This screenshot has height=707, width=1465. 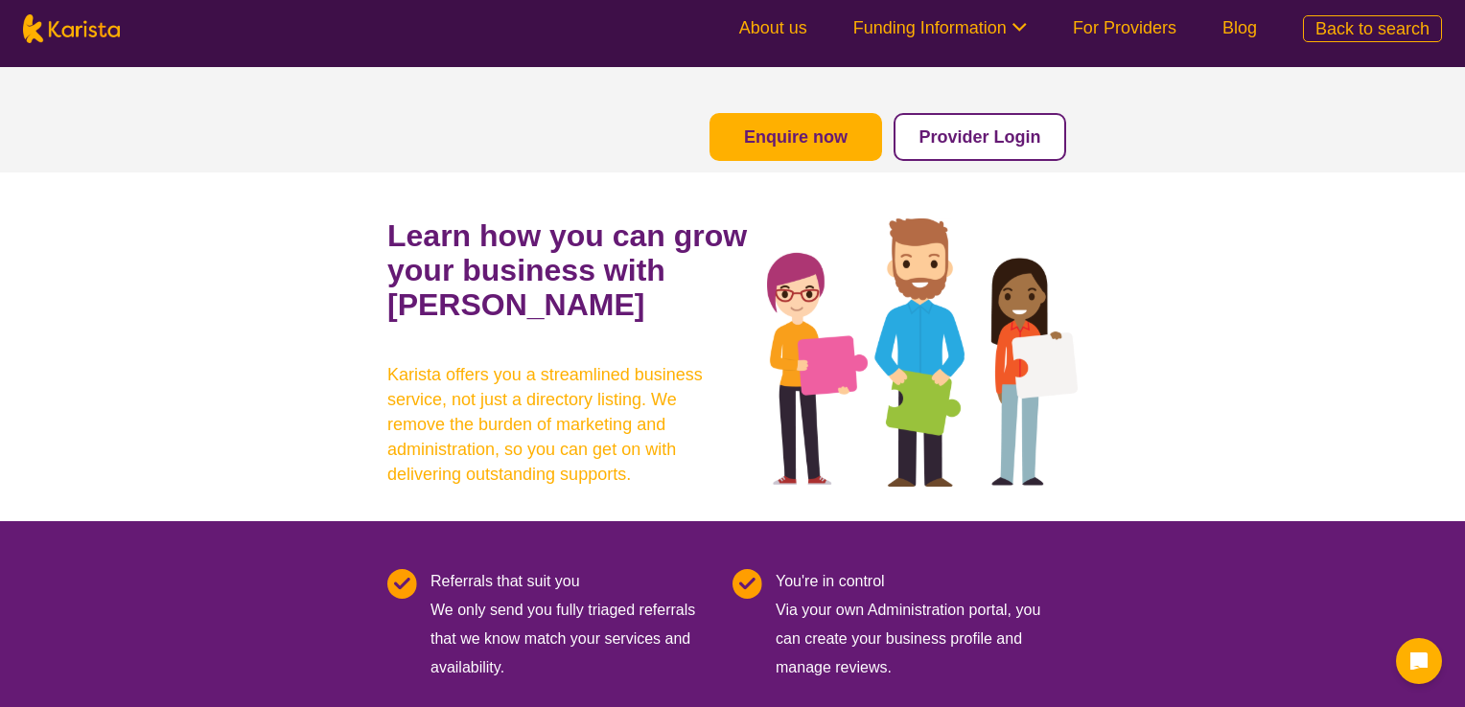 I want to click on button: Enquire now, so click(x=796, y=137).